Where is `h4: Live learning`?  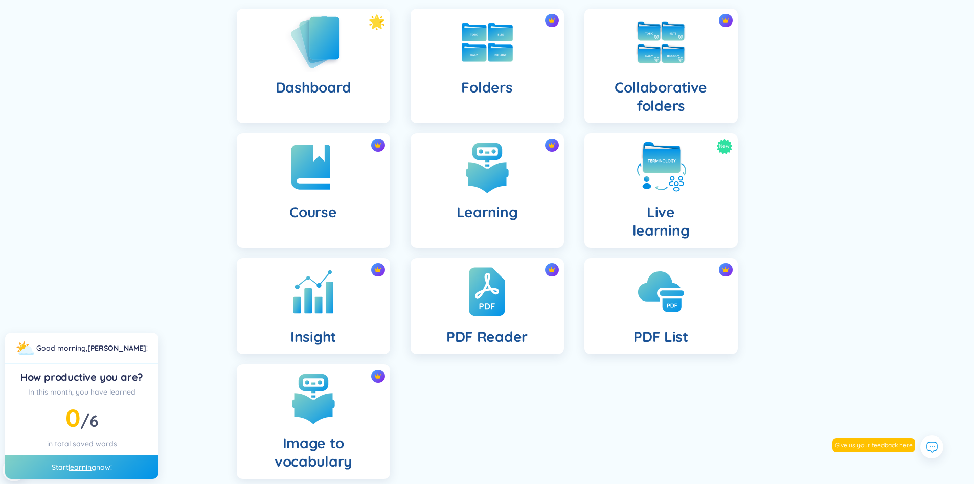 h4: Live learning is located at coordinates (661, 221).